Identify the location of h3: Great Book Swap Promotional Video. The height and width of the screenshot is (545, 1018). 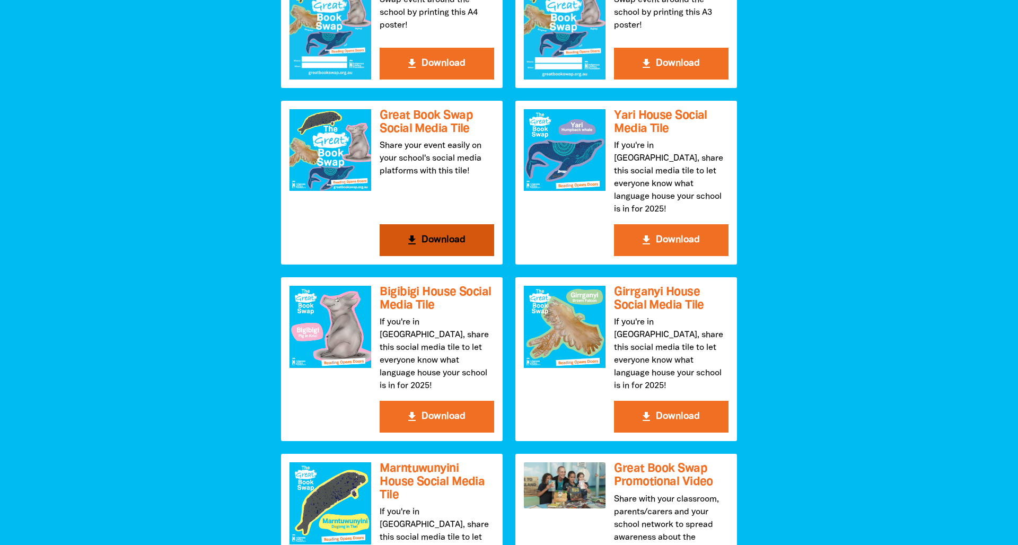
(671, 475).